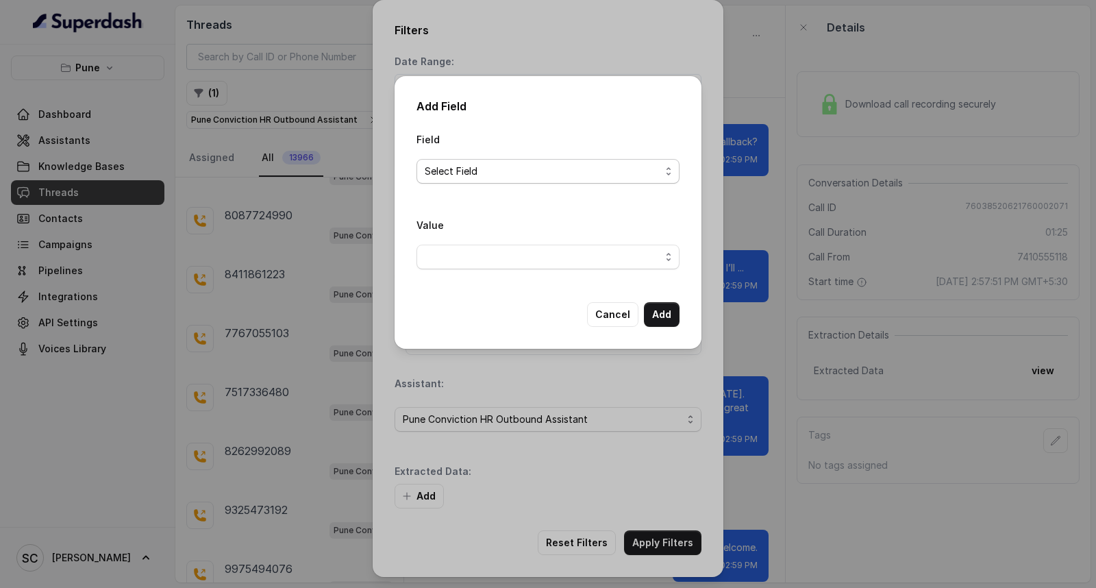 Image resolution: width=1096 pixels, height=588 pixels. Describe the element at coordinates (613, 314) in the screenshot. I see `button: Cancel` at that location.